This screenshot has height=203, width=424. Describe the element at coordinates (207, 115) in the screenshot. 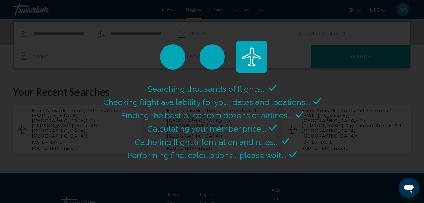

I see `span: Finding the best price from dozens of airlines...` at that location.